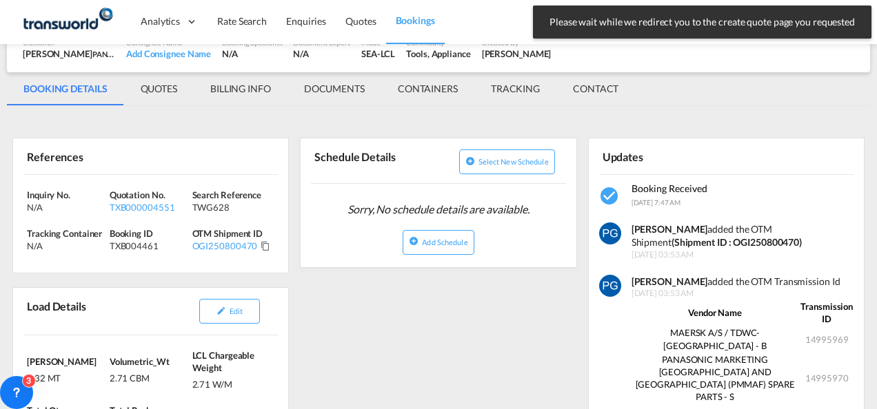 This screenshot has height=409, width=877. Describe the element at coordinates (227, 195) in the screenshot. I see `span: Search Reference` at that location.